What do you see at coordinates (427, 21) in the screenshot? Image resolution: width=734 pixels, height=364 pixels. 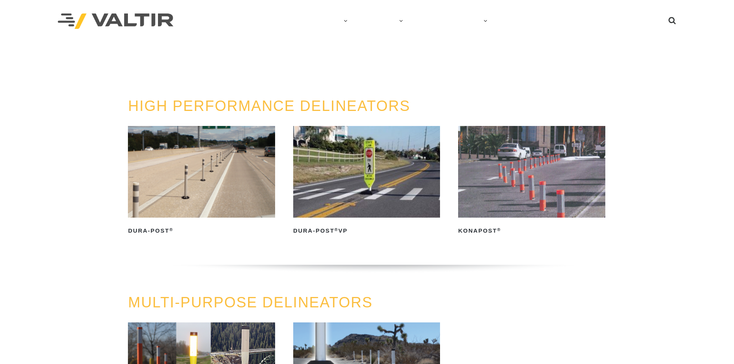 I see `a: NEWS` at bounding box center [427, 21].